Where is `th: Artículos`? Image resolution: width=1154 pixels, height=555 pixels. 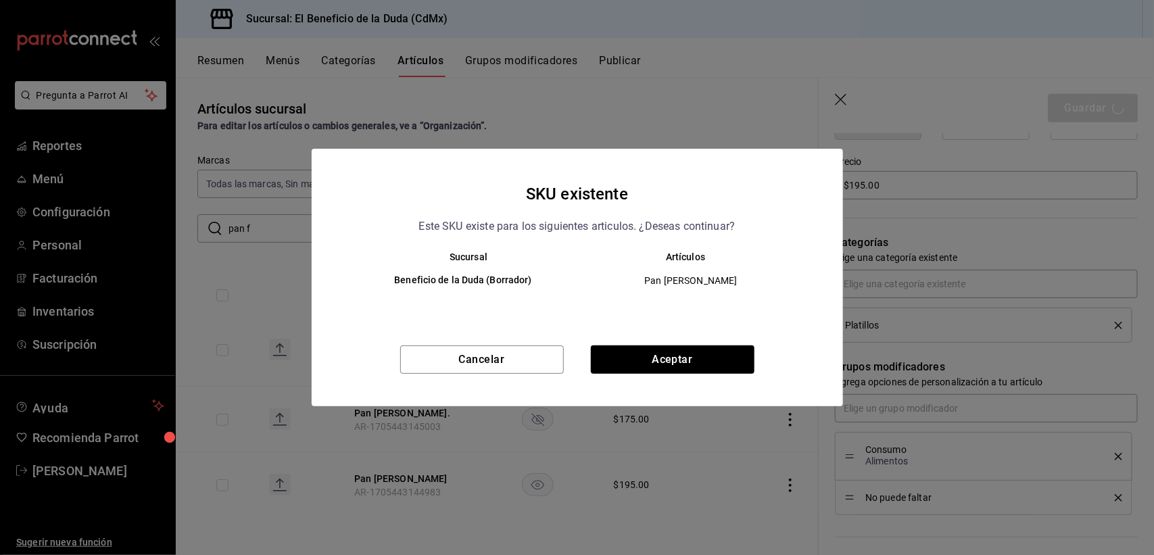
th: Artículos is located at coordinates (697, 257).